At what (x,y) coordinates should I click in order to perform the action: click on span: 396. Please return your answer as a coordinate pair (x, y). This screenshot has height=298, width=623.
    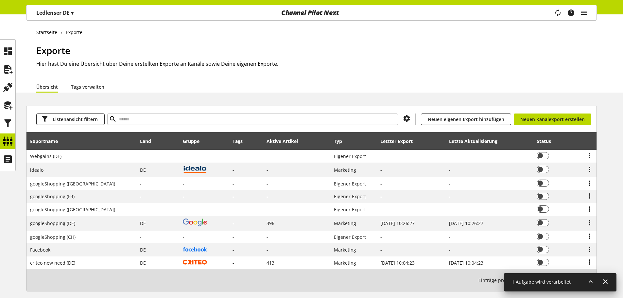
    Looking at the image, I should click on (270, 223).